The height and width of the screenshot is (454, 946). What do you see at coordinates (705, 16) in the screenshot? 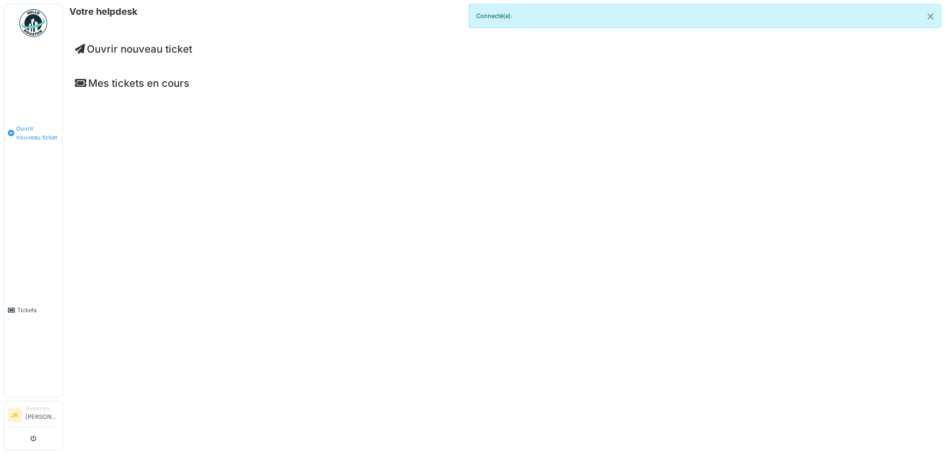
I see `div: Connecté(e).` at bounding box center [705, 16].